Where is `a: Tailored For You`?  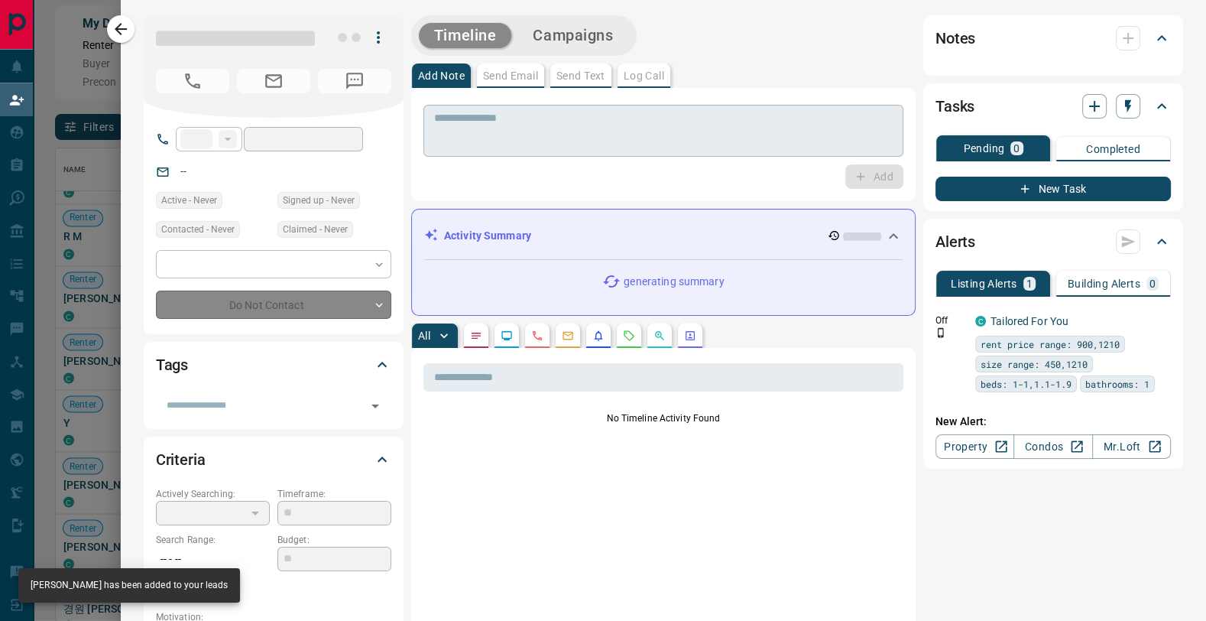
a: Tailored For You is located at coordinates (1029, 321).